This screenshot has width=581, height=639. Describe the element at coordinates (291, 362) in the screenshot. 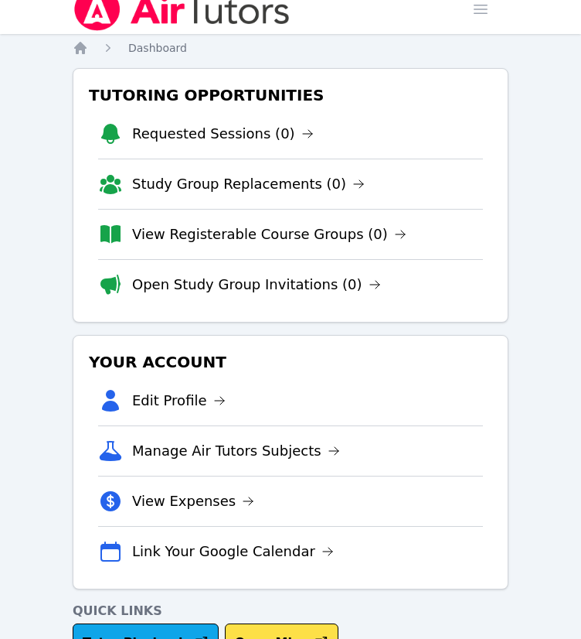

I see `h3: Your Account` at that location.